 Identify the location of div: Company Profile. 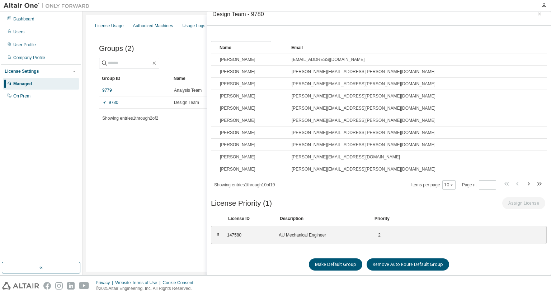
(29, 58).